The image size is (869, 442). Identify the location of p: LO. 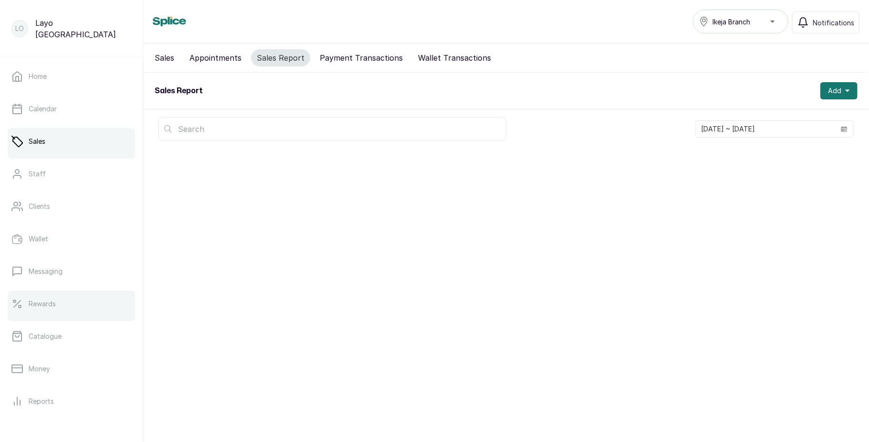
(20, 29).